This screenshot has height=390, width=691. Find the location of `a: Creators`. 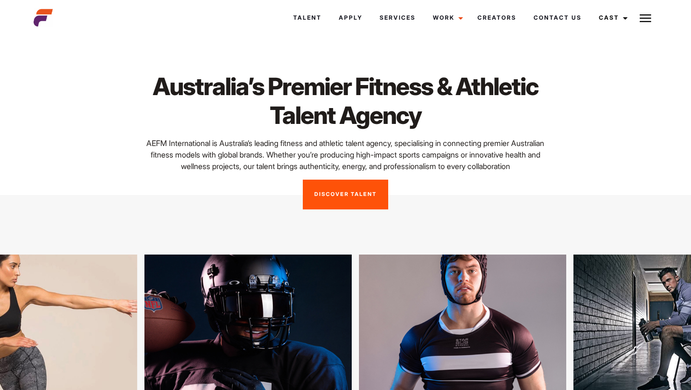

a: Creators is located at coordinates (497, 18).